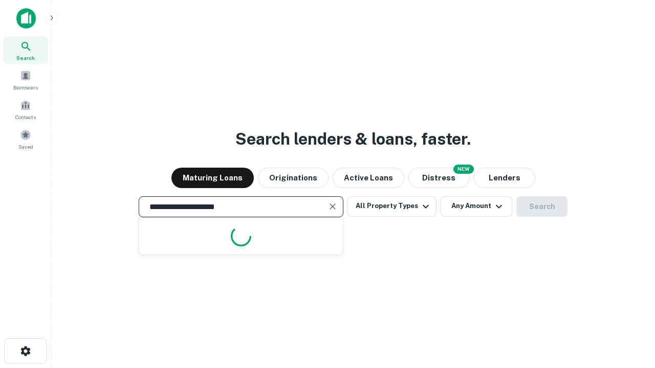 This screenshot has height=368, width=655. What do you see at coordinates (463, 169) in the screenshot?
I see `div: NEW` at bounding box center [463, 169].